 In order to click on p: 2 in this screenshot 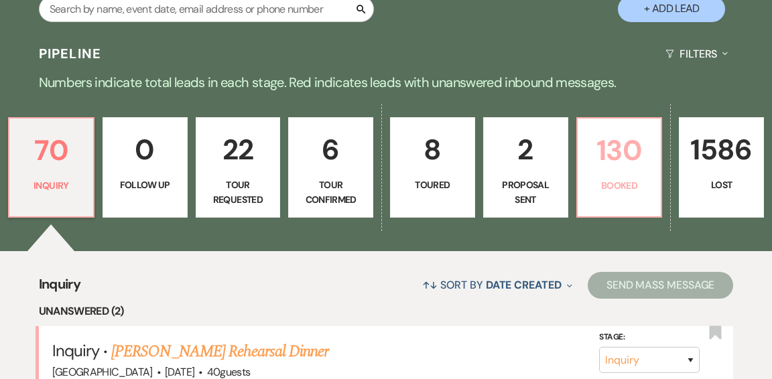, I will do `click(525, 149)`.